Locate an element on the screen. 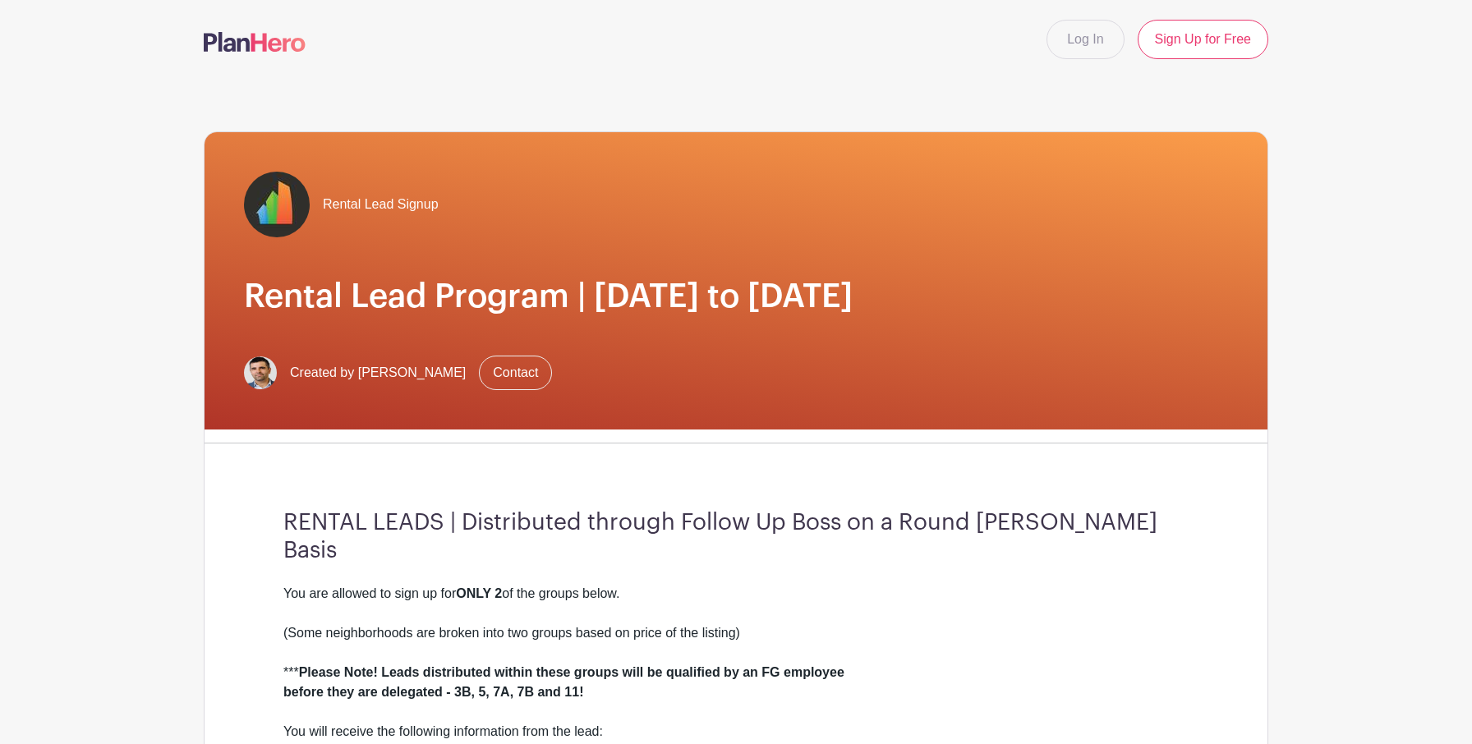  a: Contact is located at coordinates (515, 373).